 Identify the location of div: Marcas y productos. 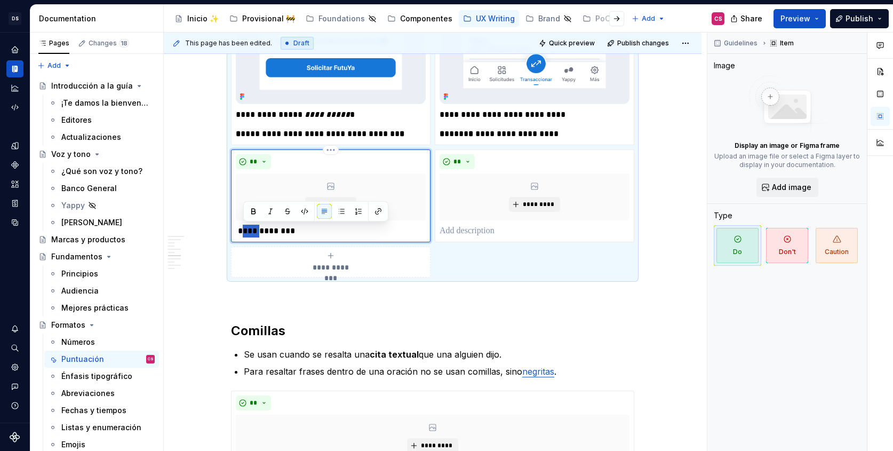
(88, 239).